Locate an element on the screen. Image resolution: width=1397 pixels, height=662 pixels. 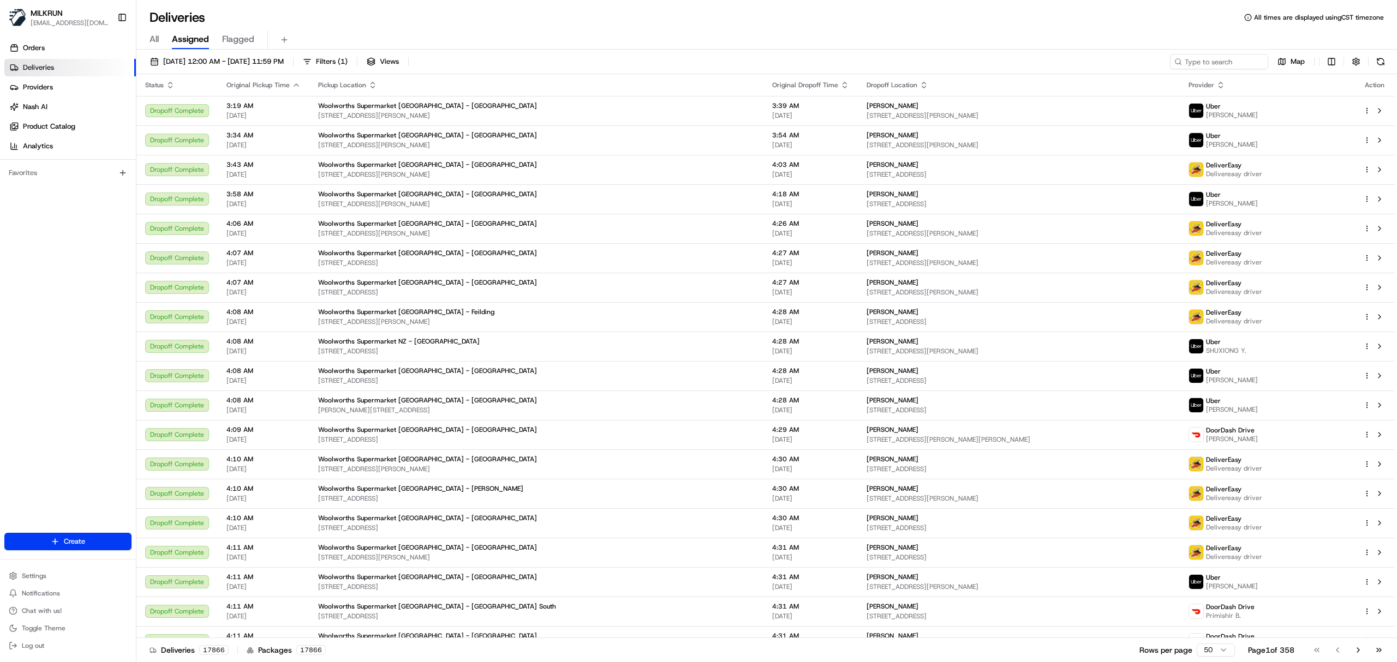
span: 4:18 AM is located at coordinates (810, 194).